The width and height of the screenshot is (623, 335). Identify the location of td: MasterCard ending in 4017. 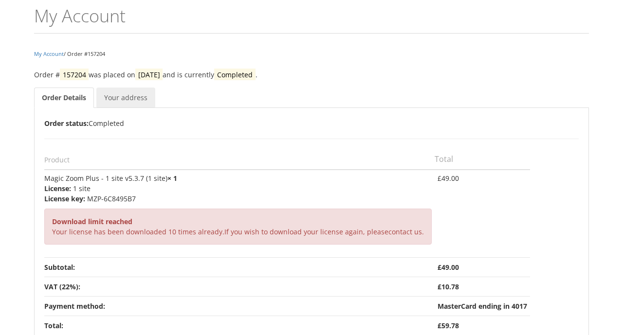
(482, 306).